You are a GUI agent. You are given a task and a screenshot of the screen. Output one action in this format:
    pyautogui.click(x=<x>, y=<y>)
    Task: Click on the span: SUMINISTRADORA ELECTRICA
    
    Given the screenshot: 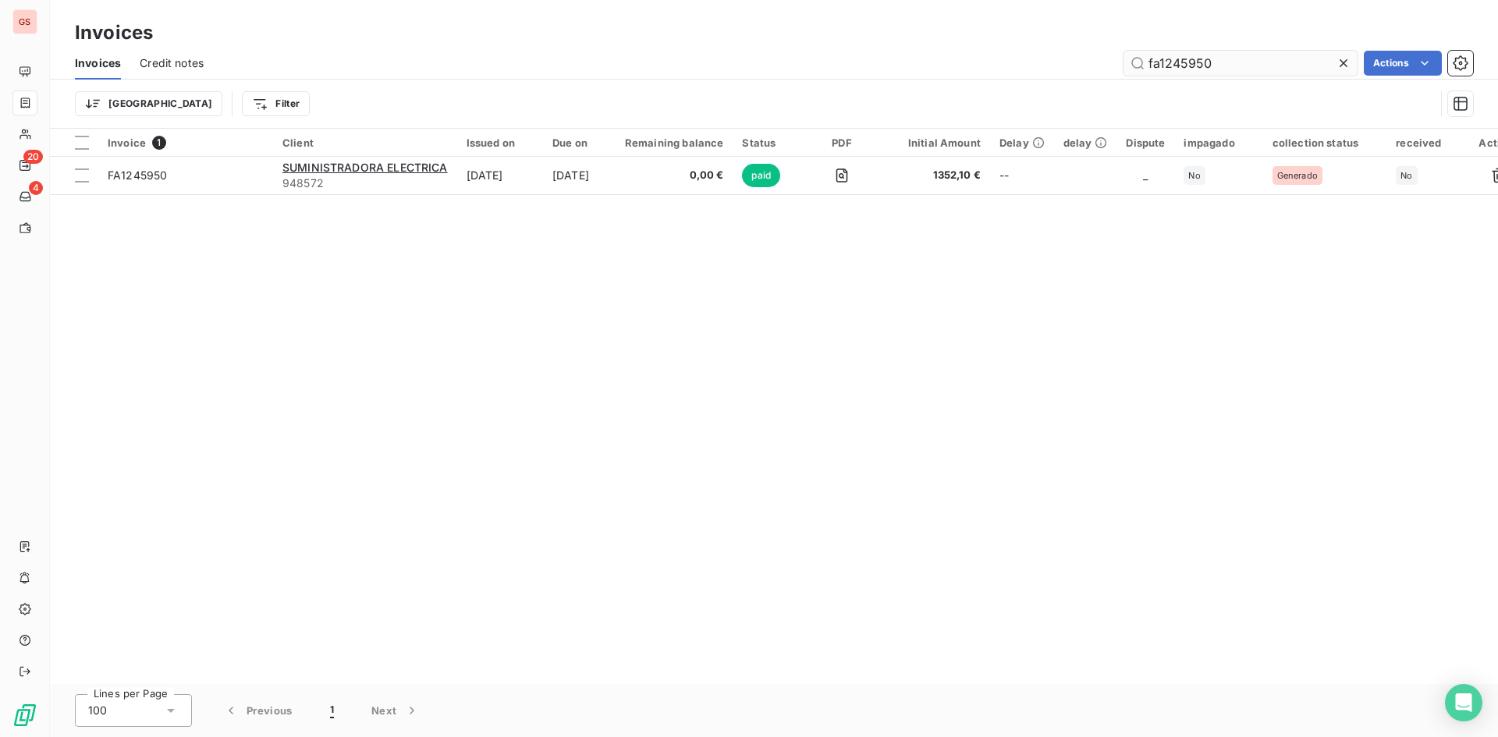 What is the action you would take?
    pyautogui.click(x=365, y=167)
    